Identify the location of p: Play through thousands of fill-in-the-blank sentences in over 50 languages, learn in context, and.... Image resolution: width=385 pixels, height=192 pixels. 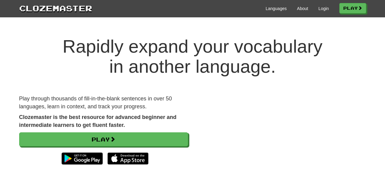
(104, 103).